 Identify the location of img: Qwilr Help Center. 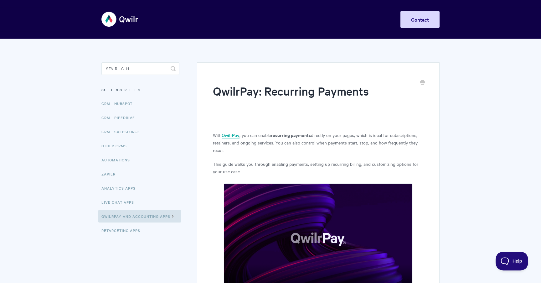
(120, 19).